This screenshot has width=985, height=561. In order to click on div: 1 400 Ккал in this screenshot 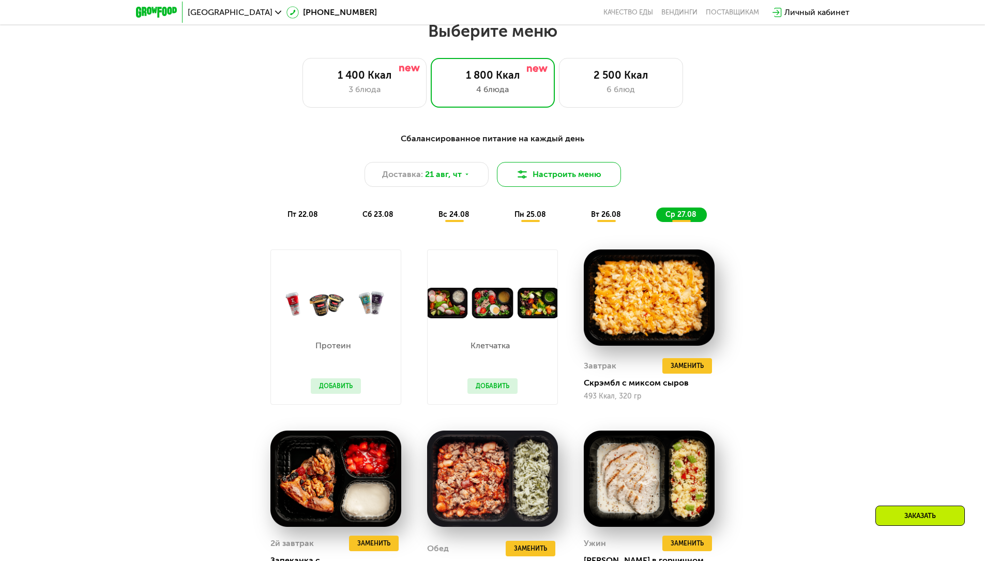, I will do `click(365, 75)`.